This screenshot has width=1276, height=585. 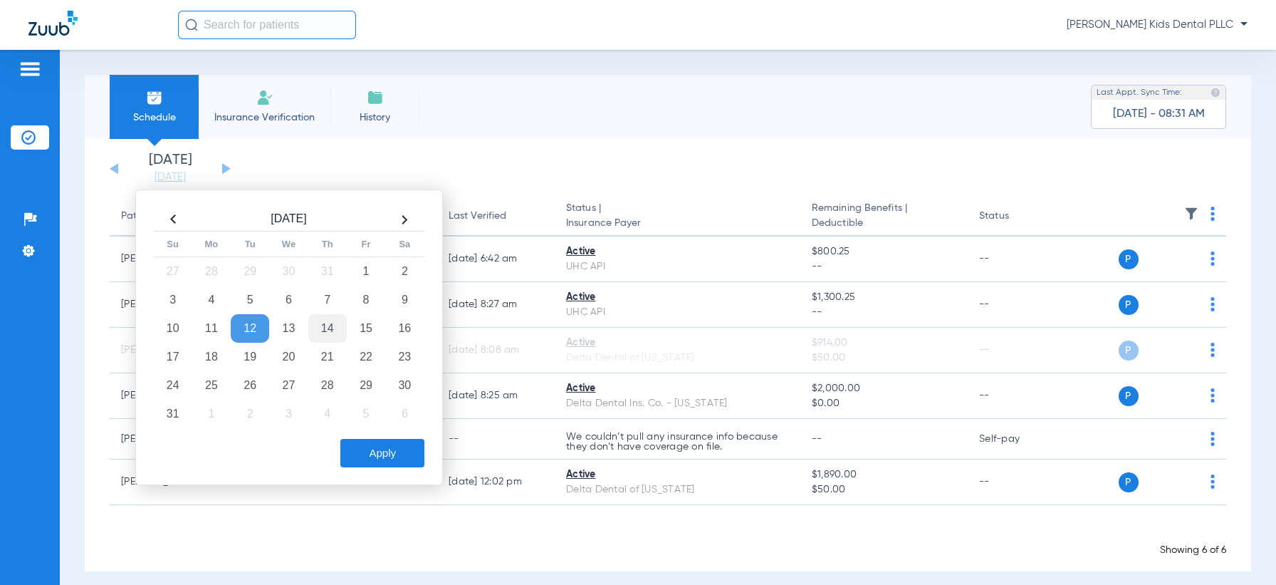 What do you see at coordinates (382, 453) in the screenshot?
I see `button: Apply` at bounding box center [382, 453].